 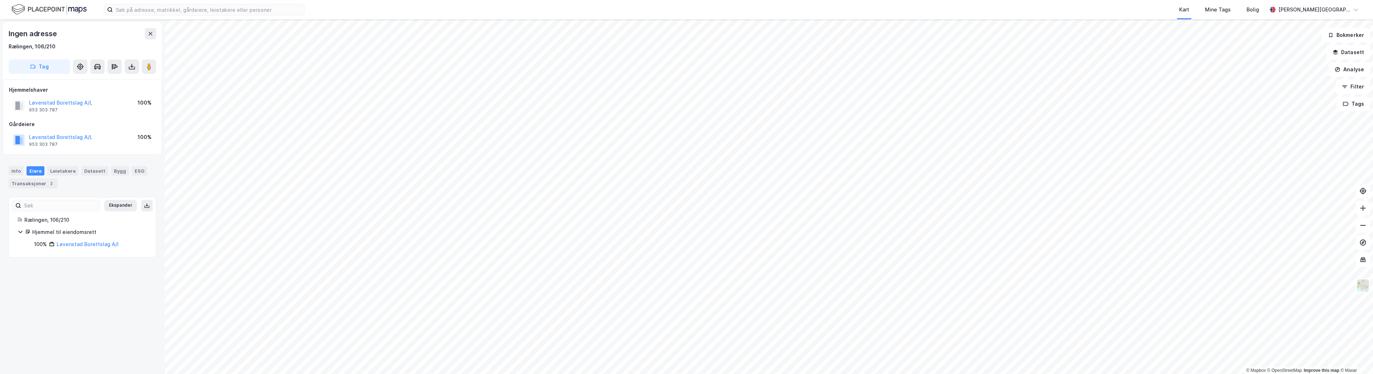 I want to click on div: ESG, so click(x=139, y=171).